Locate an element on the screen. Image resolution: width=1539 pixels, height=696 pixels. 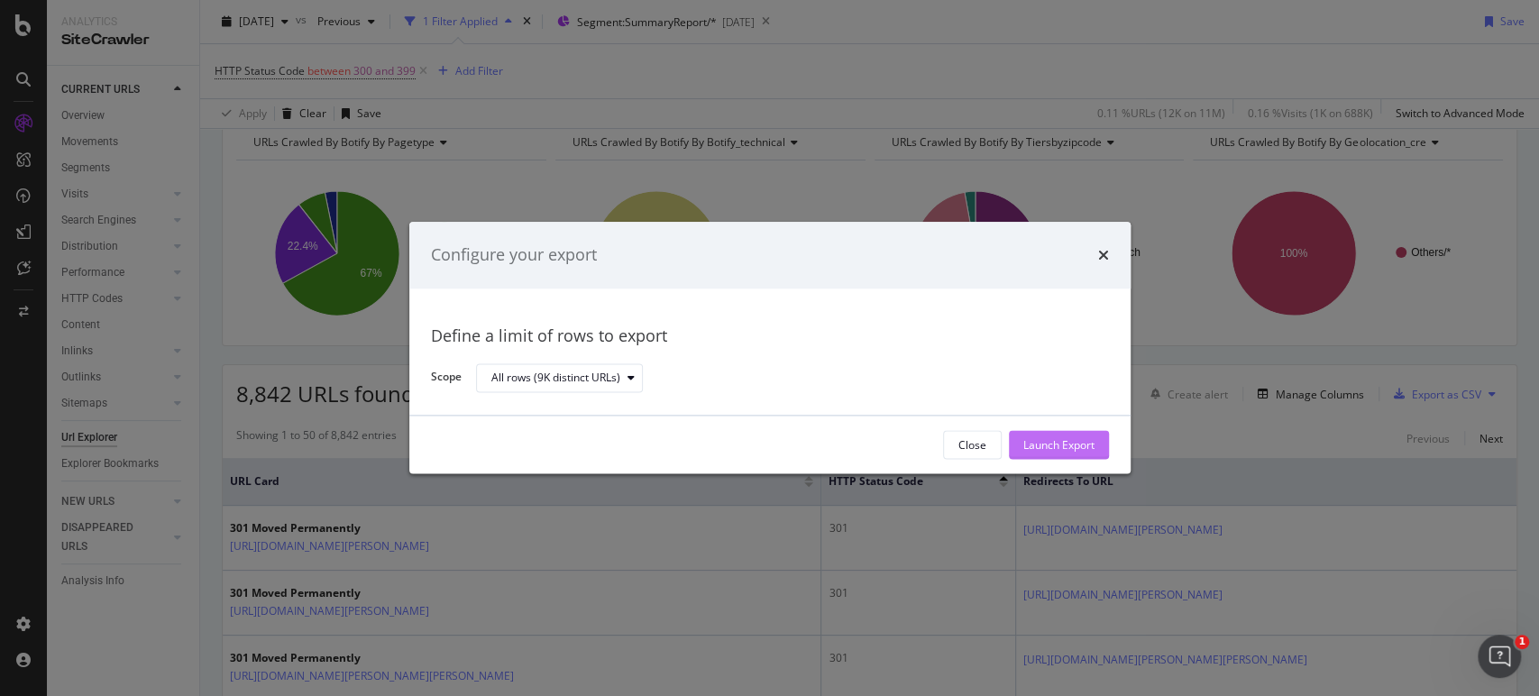
div: All rows (9K distinct URLs) is located at coordinates (556, 378).